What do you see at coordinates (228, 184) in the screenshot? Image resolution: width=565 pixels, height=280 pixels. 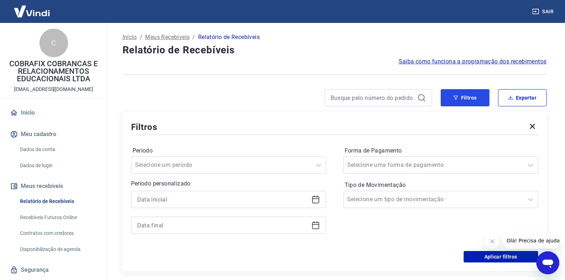 I see `p: Período personalizado` at bounding box center [228, 184].